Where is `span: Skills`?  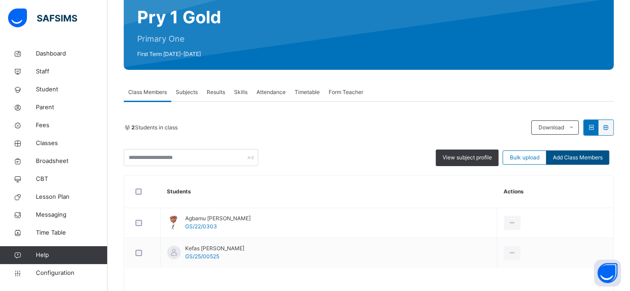 span: Skills is located at coordinates (241, 92).